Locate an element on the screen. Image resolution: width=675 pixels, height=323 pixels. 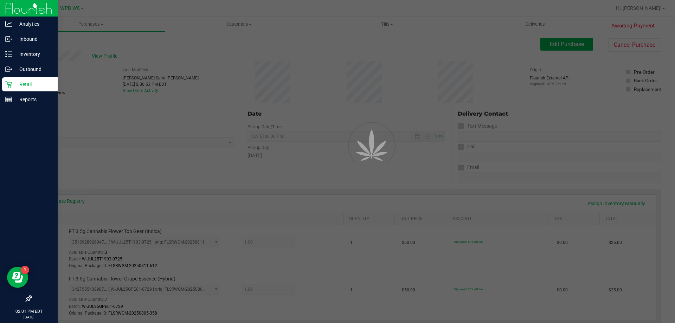
inline-svg: Reports is located at coordinates (9, 99).